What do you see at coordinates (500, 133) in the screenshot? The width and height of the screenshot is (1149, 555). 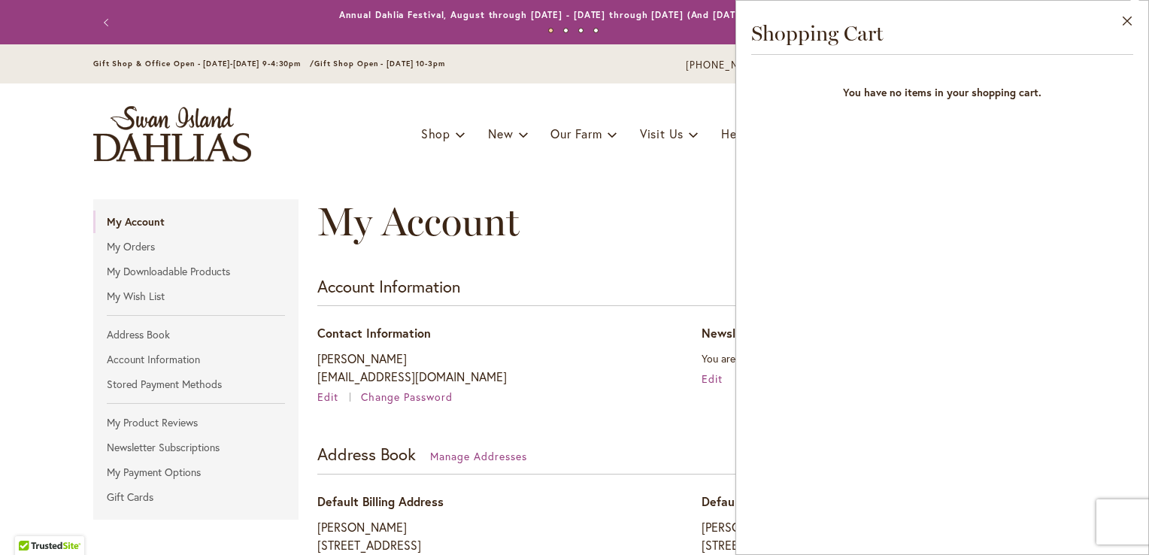 I see `span: New` at bounding box center [500, 133].